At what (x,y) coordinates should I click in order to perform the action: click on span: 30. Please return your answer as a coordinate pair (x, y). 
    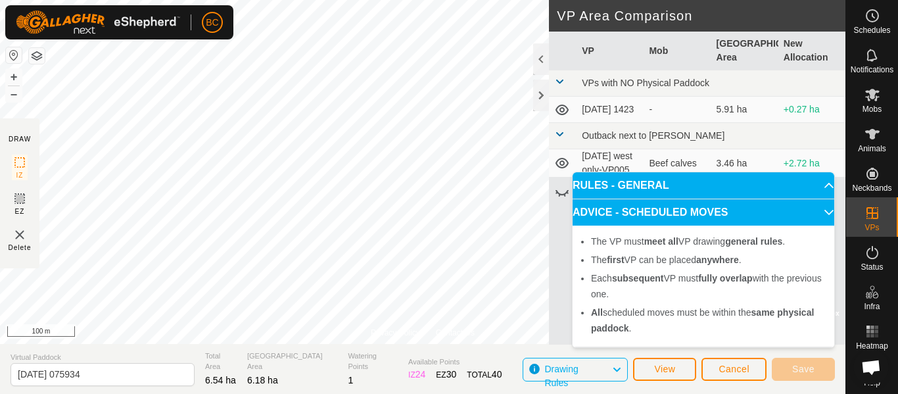
    Looking at the image, I should click on (452, 374).